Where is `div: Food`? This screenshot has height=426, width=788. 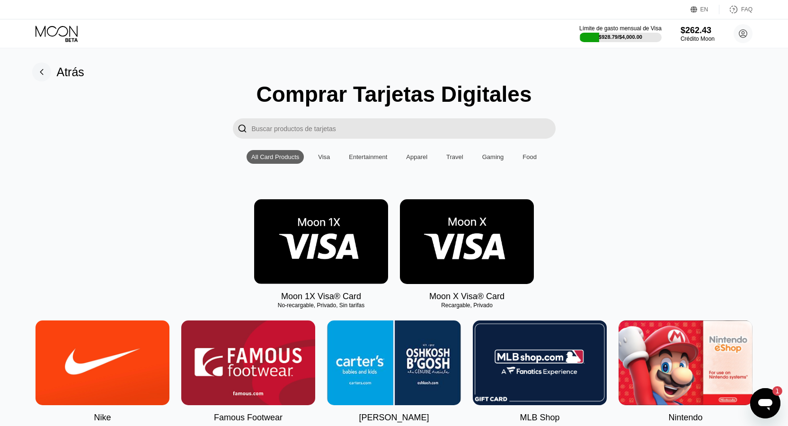 div: Food is located at coordinates (530, 157).